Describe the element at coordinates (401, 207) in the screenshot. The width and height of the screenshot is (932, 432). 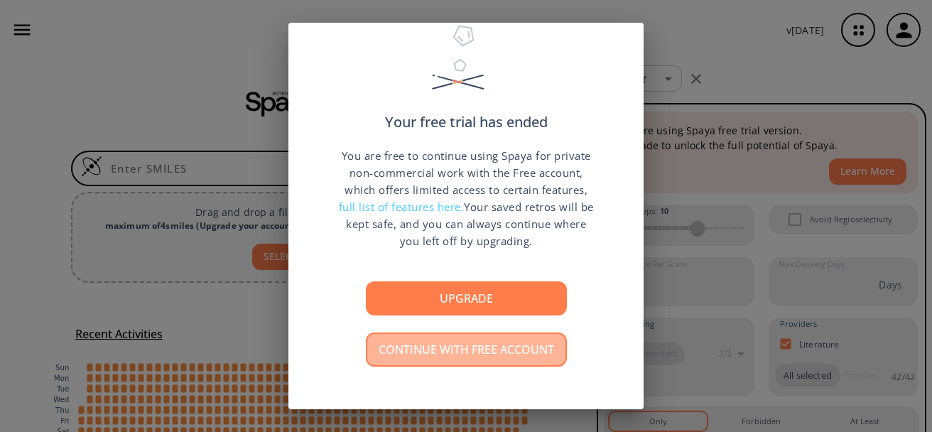
I see `span: full list of features here.` at that location.